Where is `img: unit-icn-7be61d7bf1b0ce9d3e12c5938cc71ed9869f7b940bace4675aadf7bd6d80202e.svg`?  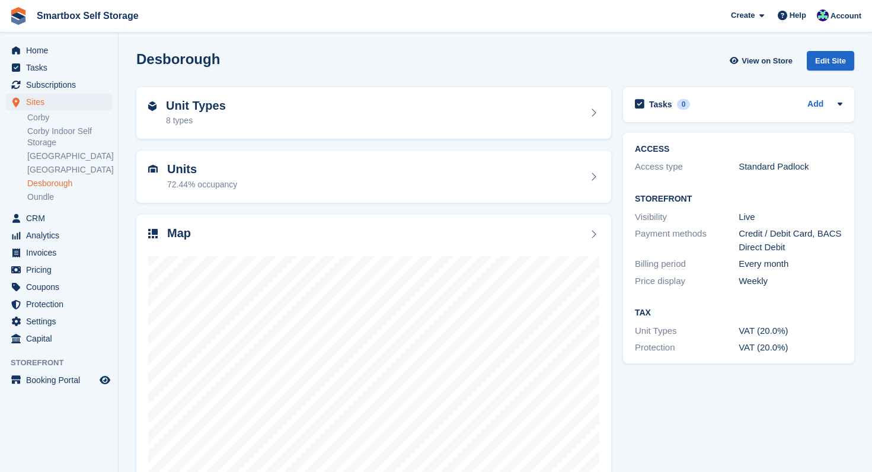
img: unit-icn-7be61d7bf1b0ce9d3e12c5938cc71ed9869f7b940bace4675aadf7bd6d80202e.svg is located at coordinates (153, 169).